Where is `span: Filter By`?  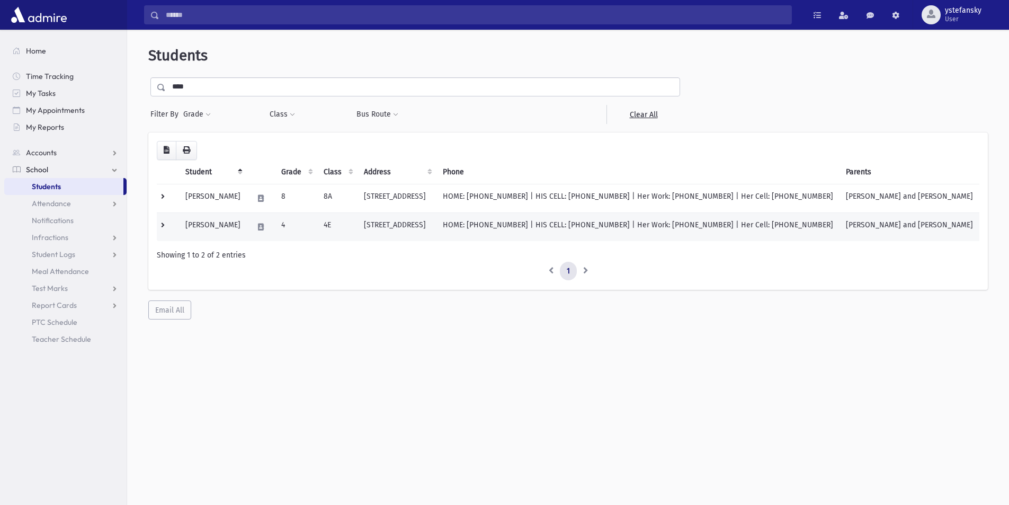 span: Filter By is located at coordinates (166, 114).